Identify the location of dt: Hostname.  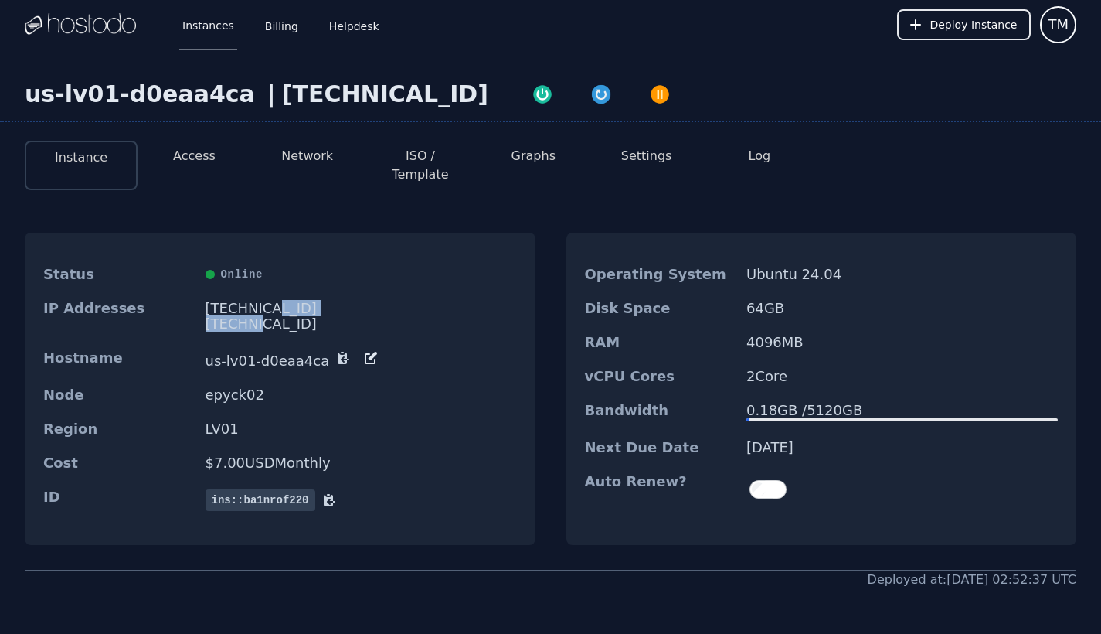
(118, 359).